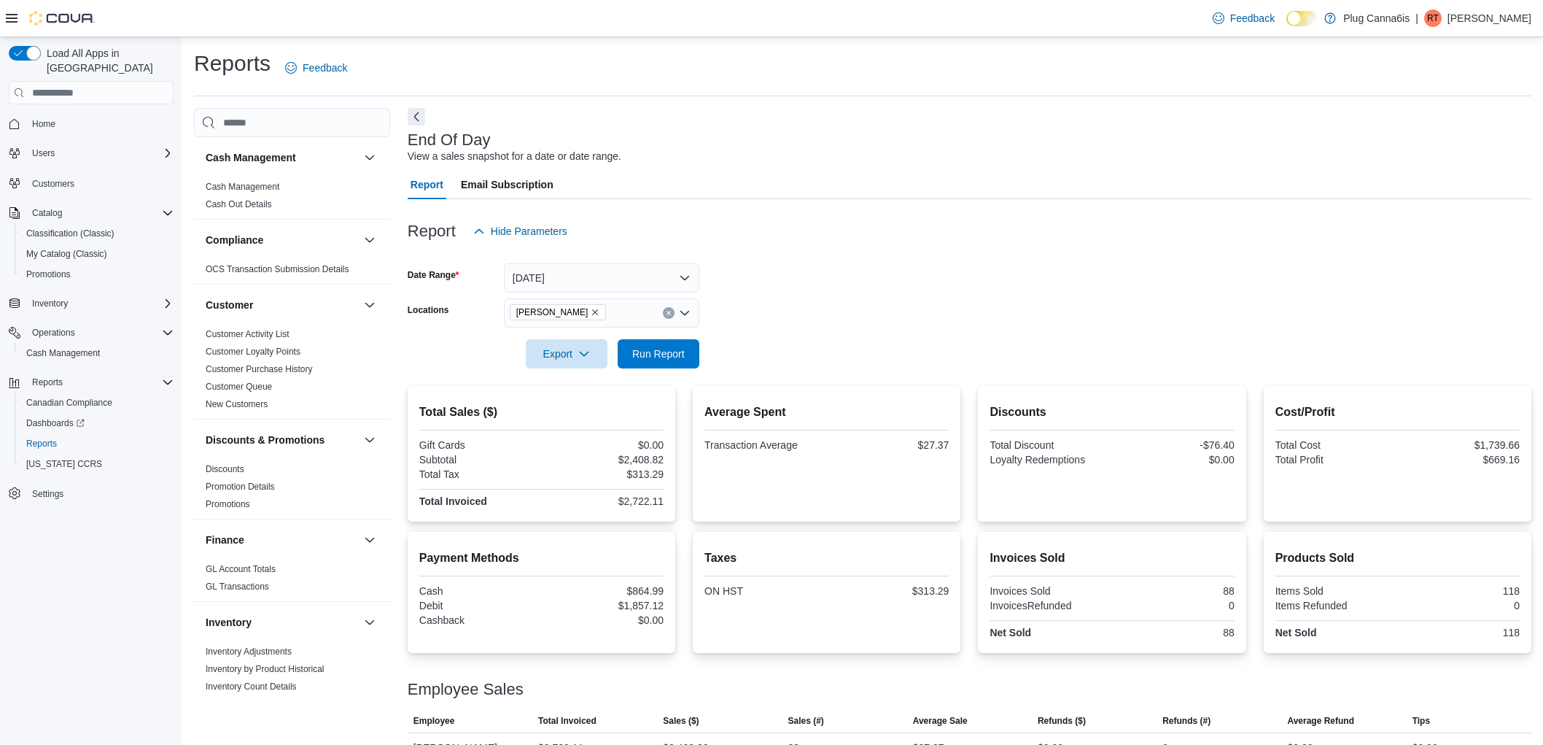 This screenshot has height=745, width=1543. I want to click on div: Transaction Average, so click(764, 445).